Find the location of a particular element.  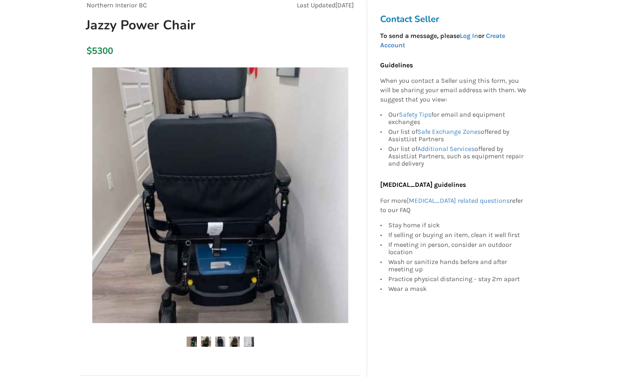

strong: To send a message, please or is located at coordinates (442, 40).